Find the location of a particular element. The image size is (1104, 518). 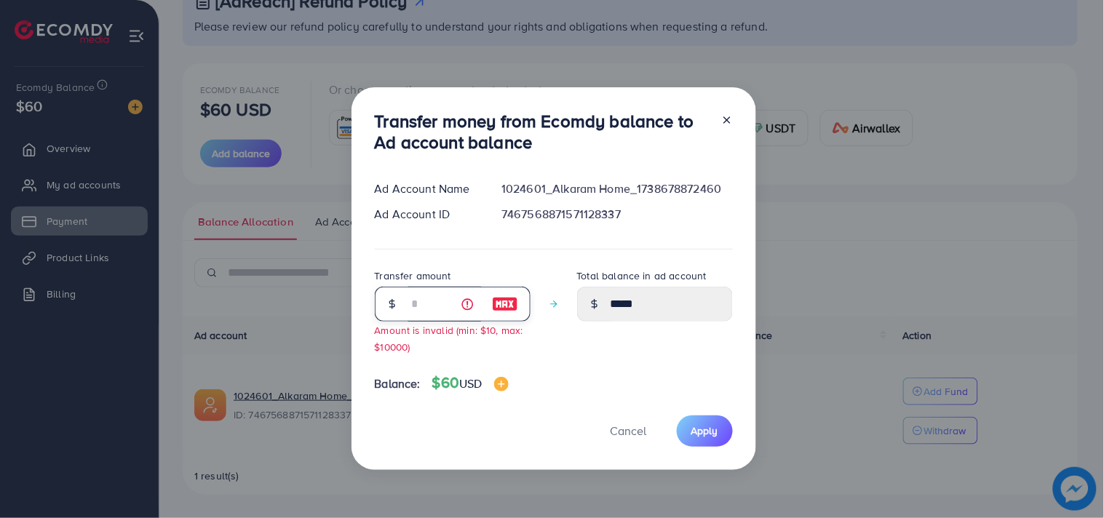

div: 1024601_Alkaram Home_1738678872460 is located at coordinates (616, 188).